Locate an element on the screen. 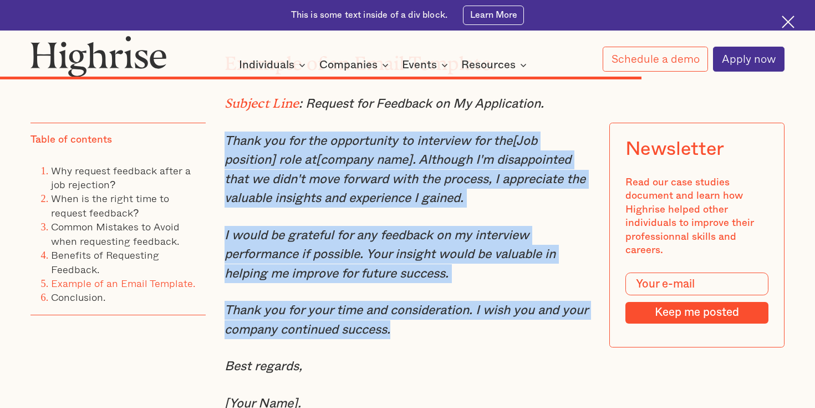 The height and width of the screenshot is (408, 815). div: This is some text inside of a div block. is located at coordinates (369, 16).